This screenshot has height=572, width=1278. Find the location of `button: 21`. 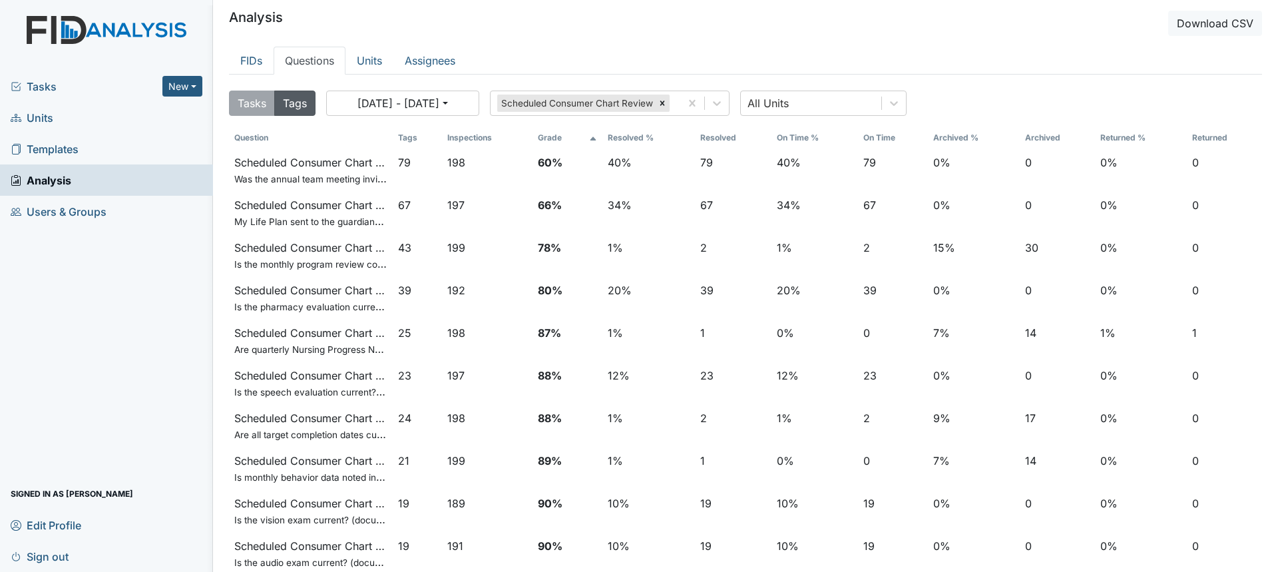

button: 21 is located at coordinates (403, 461).